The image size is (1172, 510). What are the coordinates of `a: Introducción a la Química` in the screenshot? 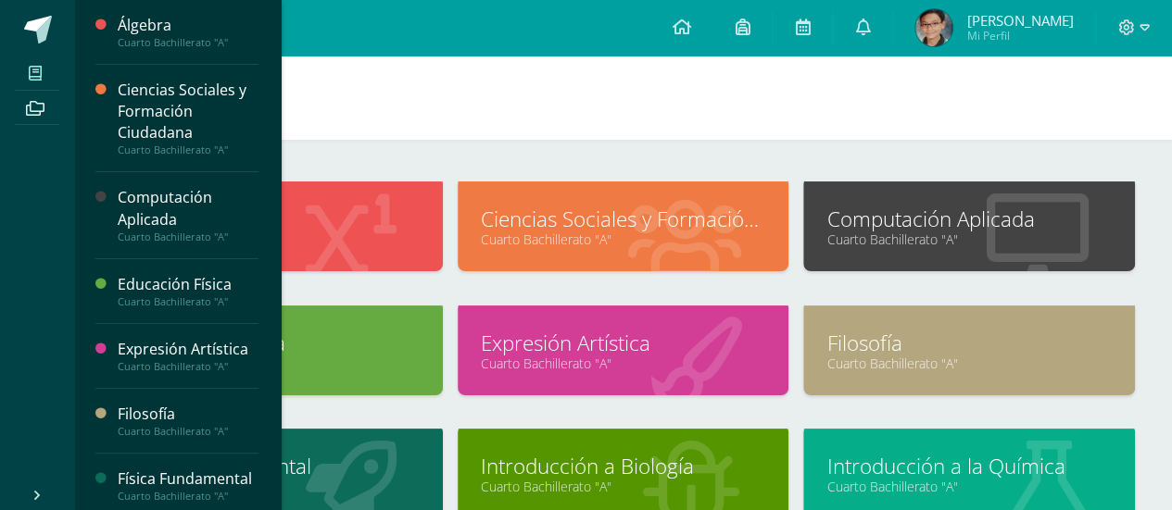 It's located at (969, 466).